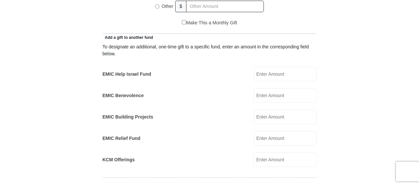 This screenshot has width=419, height=186. Describe the element at coordinates (128, 117) in the screenshot. I see `label: EMIC Building Projects` at that location.